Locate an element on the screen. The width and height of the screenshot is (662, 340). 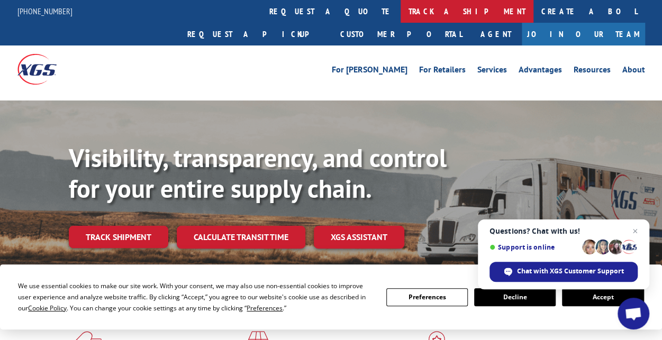
button: Decline is located at coordinates (515, 297).